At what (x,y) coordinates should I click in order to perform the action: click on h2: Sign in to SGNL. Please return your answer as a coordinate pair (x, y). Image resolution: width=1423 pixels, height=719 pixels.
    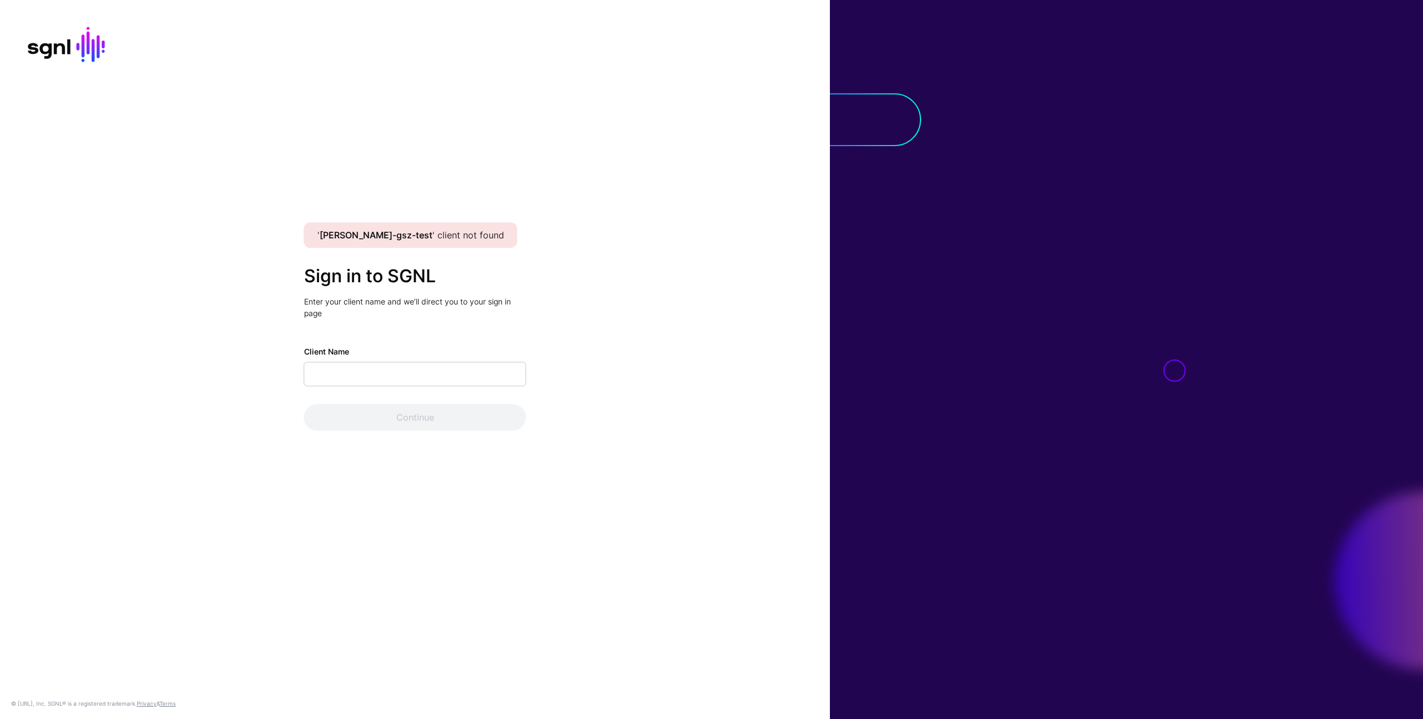
    Looking at the image, I should click on (415, 276).